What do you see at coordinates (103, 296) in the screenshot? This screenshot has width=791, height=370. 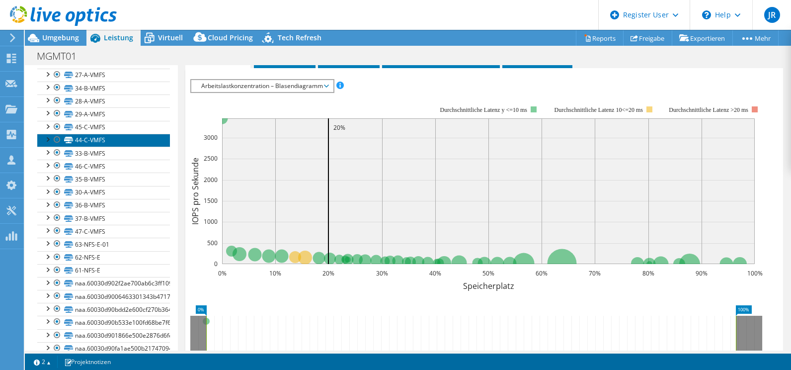 I see `a: naa.60030d9006463301343b4717daa2d42a` at bounding box center [103, 296].